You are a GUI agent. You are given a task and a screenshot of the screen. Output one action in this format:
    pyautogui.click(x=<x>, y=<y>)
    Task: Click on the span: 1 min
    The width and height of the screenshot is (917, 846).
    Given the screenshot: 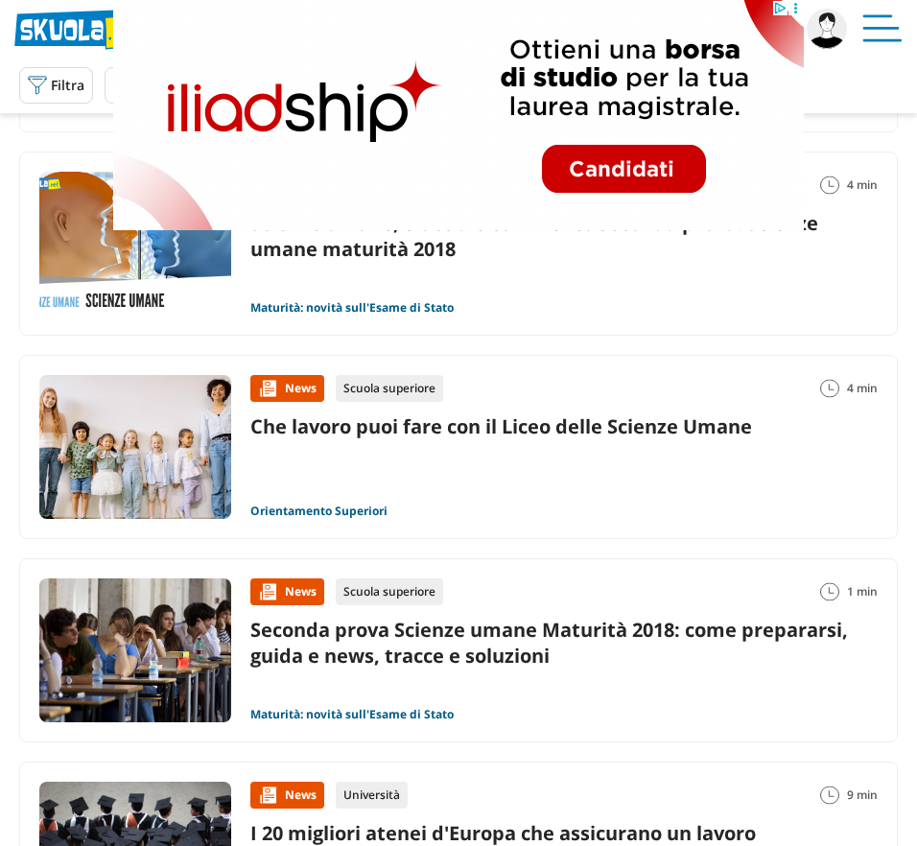 What is the action you would take?
    pyautogui.click(x=862, y=592)
    